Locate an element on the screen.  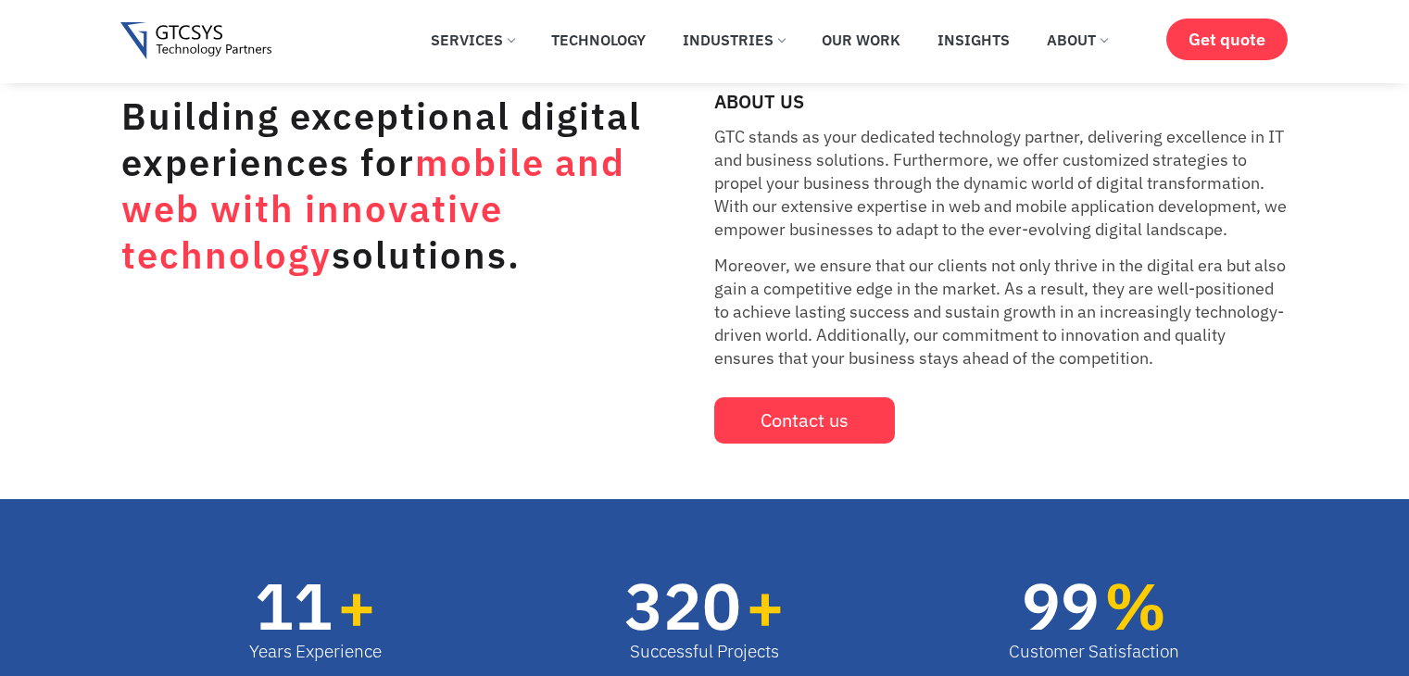
h1: Building exceptional digital experiences for solutions. is located at coordinates (385, 185).